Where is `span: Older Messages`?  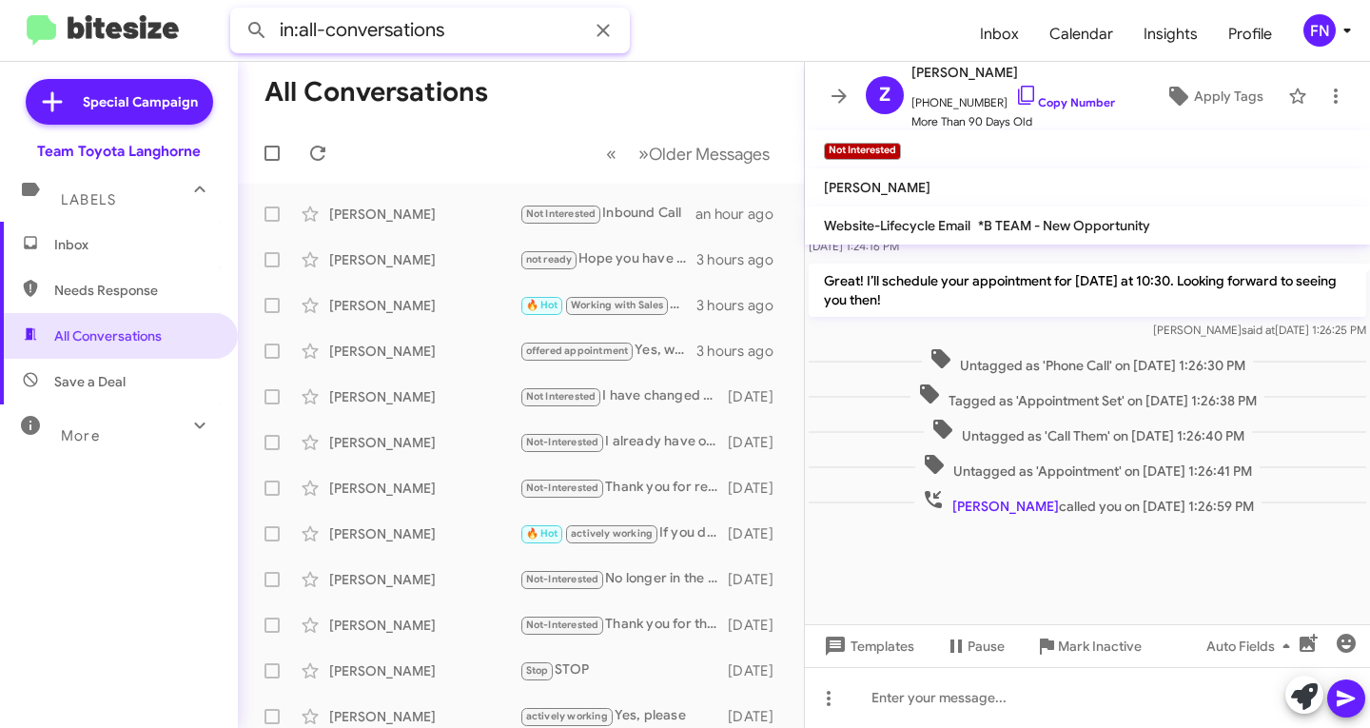 span: Older Messages is located at coordinates (709, 154).